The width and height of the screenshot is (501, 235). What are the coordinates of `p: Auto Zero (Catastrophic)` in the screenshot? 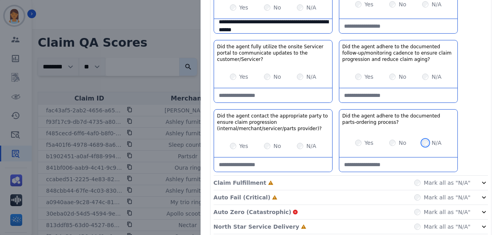 It's located at (252, 212).